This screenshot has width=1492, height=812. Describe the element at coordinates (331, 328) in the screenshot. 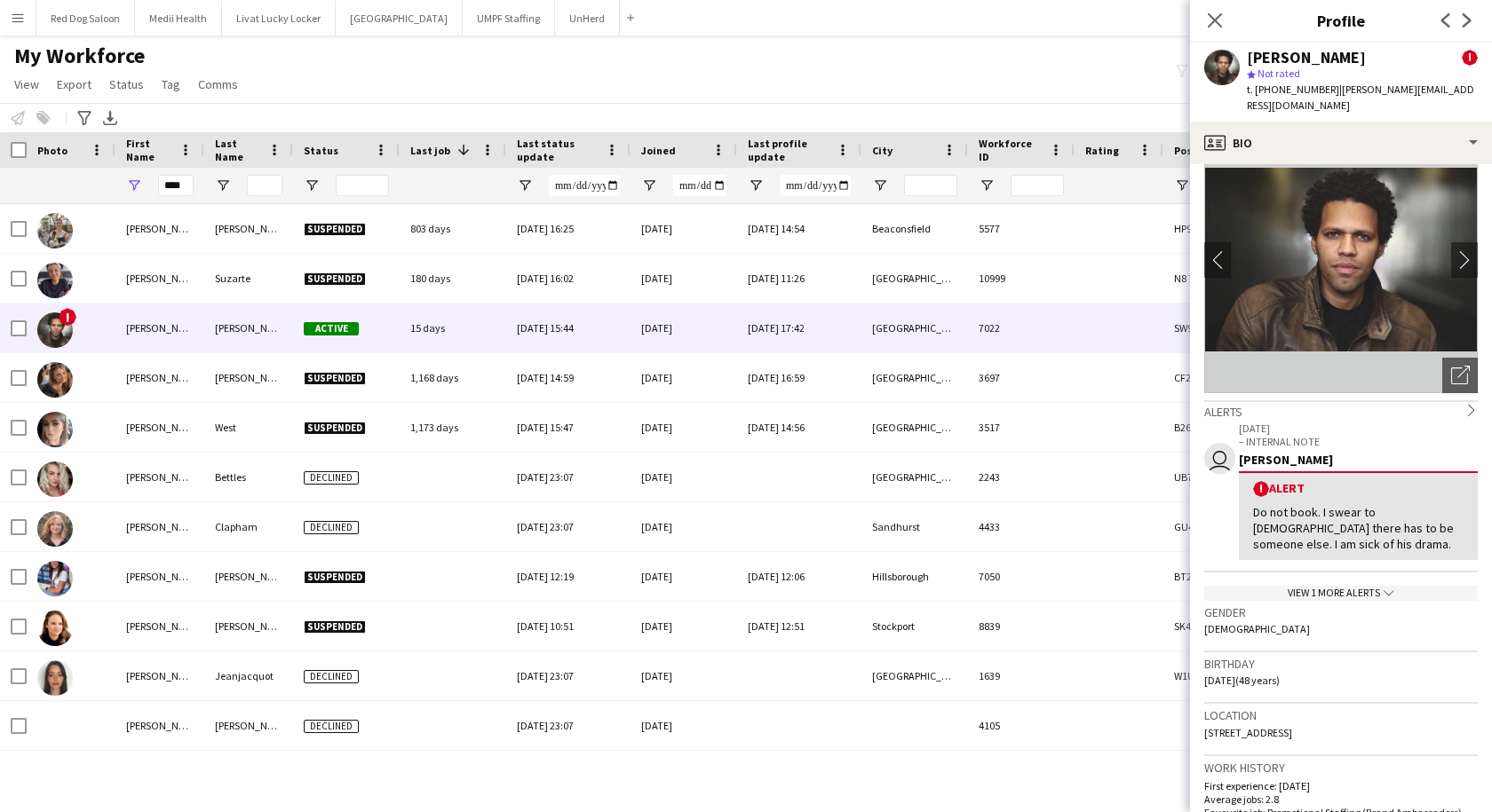

I see `span: Active` at that location.